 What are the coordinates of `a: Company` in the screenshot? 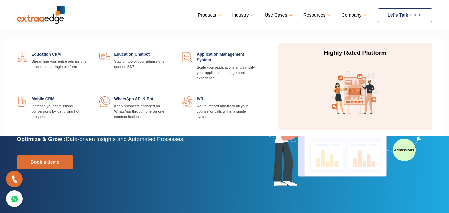 It's located at (353, 15).